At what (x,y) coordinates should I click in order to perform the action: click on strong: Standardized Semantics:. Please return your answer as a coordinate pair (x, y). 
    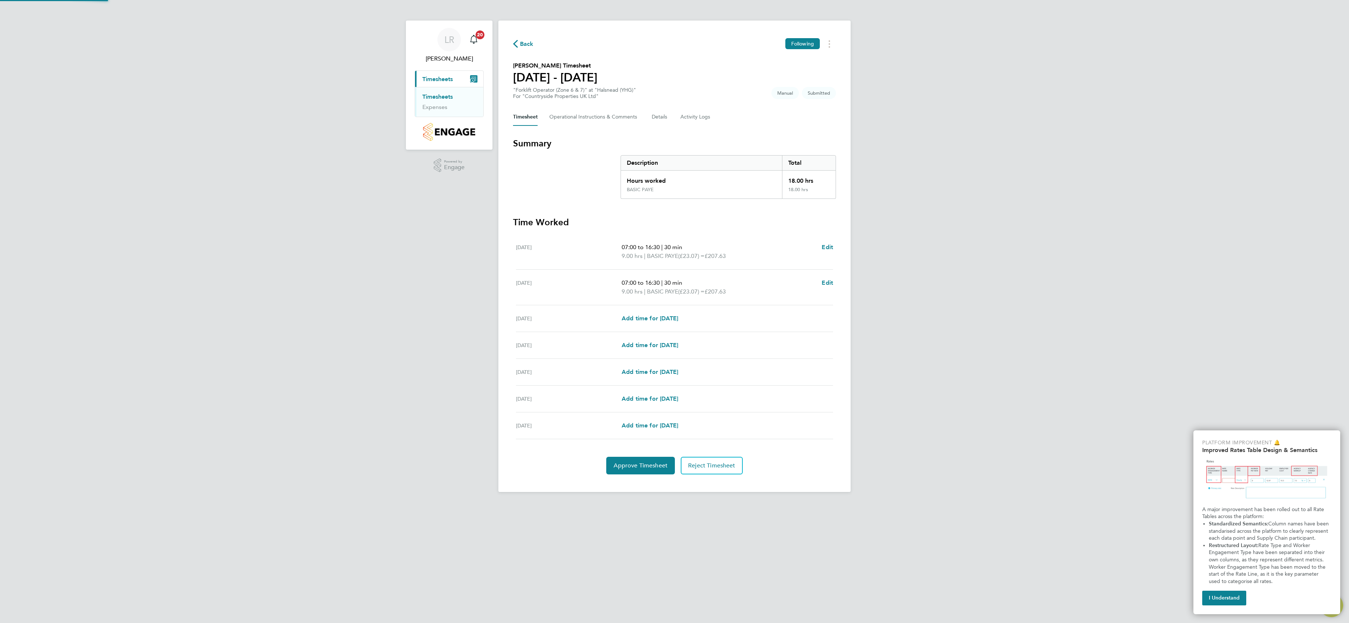
    Looking at the image, I should click on (1238, 524).